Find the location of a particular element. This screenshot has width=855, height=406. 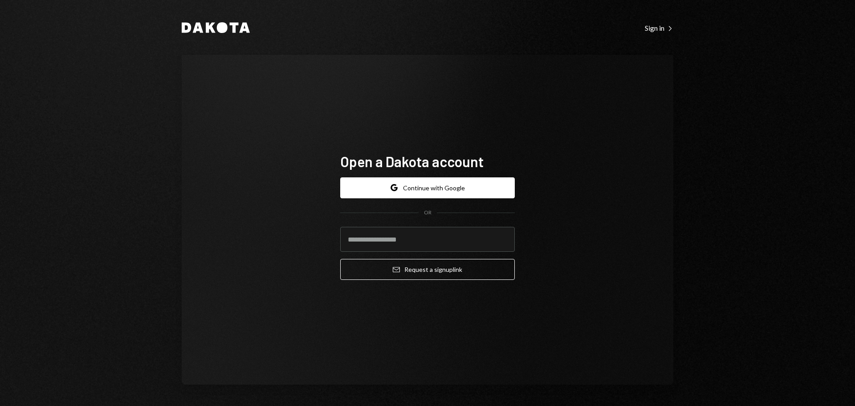

a: Sign in is located at coordinates (659, 28).